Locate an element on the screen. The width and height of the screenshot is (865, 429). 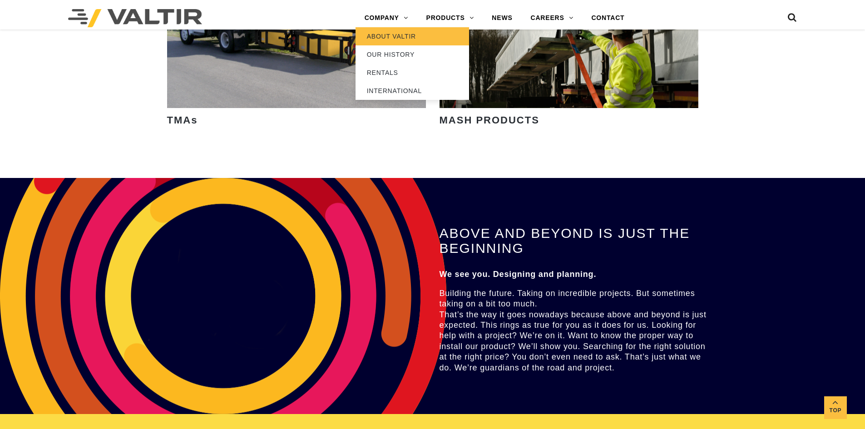
a: INTERNATIONAL is located at coordinates (412, 91).